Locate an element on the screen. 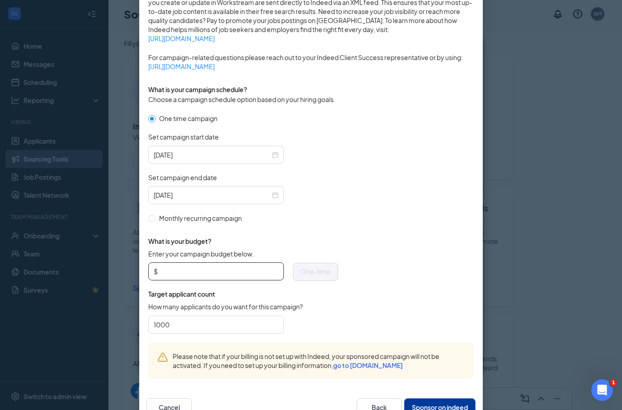  span: Monthly recurring campaign is located at coordinates (200, 218).